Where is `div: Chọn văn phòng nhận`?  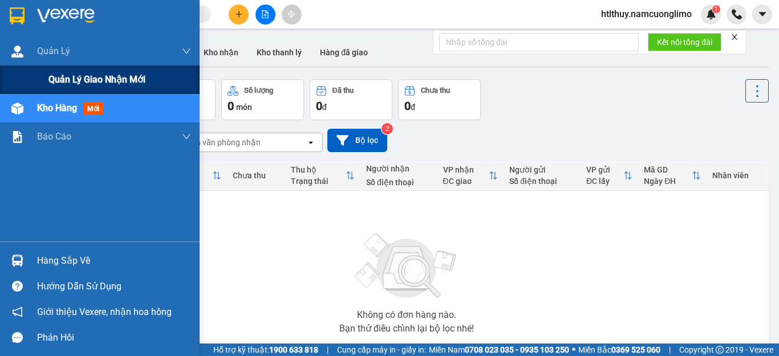 div: Chọn văn phòng nhận is located at coordinates (221, 143).